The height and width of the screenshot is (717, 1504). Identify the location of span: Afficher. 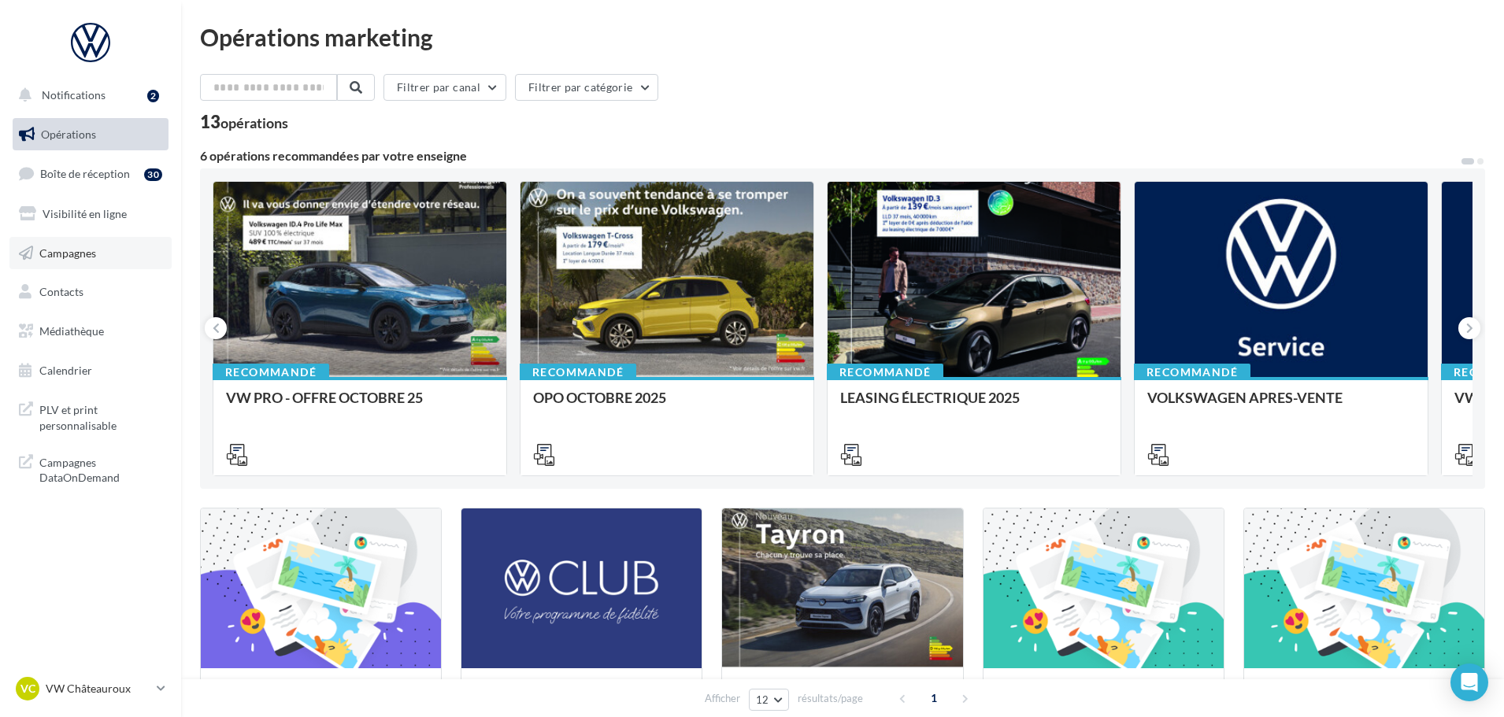
(722, 698).